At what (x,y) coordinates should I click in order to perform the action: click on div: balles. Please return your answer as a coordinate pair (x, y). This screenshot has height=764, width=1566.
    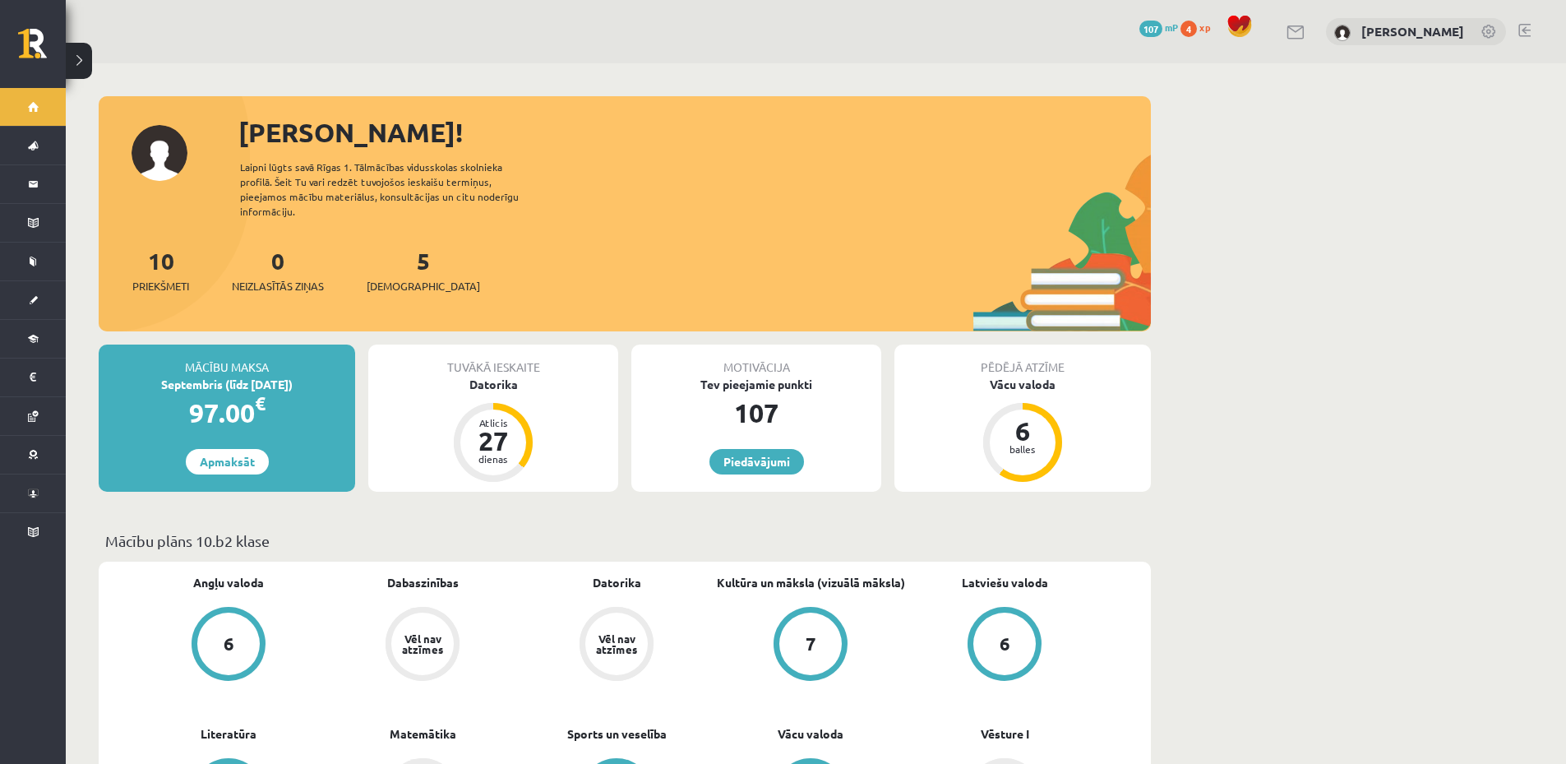
    Looking at the image, I should click on (1023, 449).